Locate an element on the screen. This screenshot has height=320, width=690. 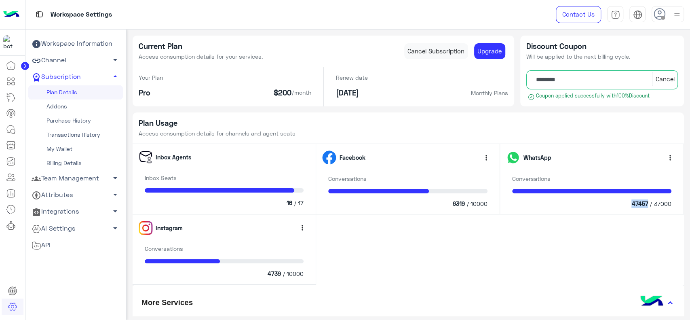
small: Coupon applied successfully with 100% Discount is located at coordinates (602, 97).